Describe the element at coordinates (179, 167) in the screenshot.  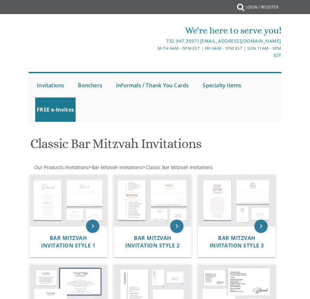
I see `a: Classic Bar Mitzvah Invitations` at that location.